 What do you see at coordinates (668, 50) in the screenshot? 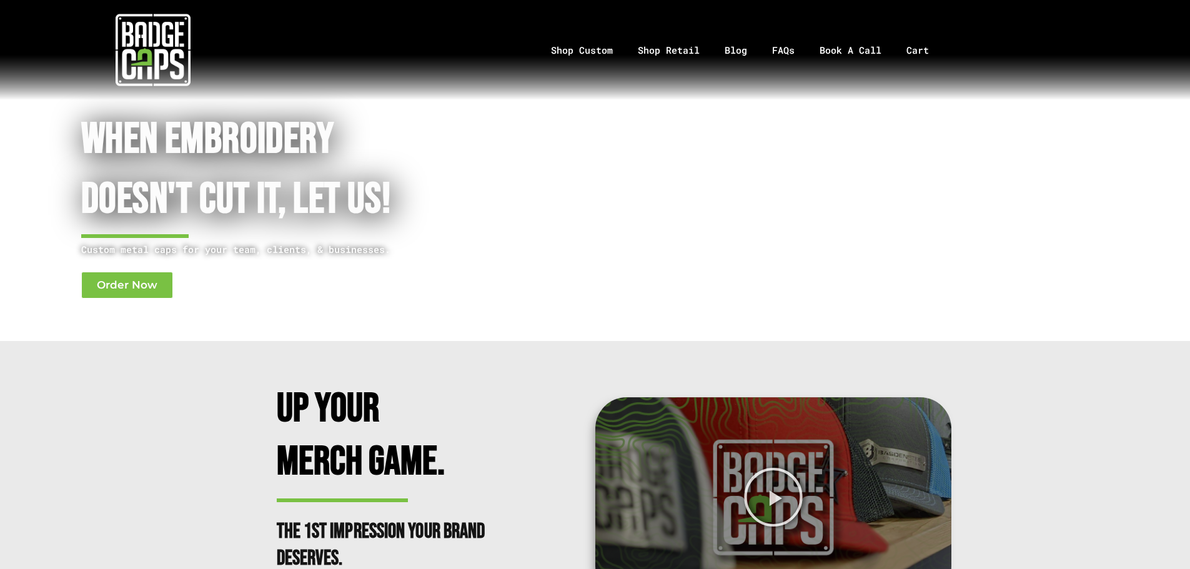
I see `a: Shop Retail` at bounding box center [668, 50].